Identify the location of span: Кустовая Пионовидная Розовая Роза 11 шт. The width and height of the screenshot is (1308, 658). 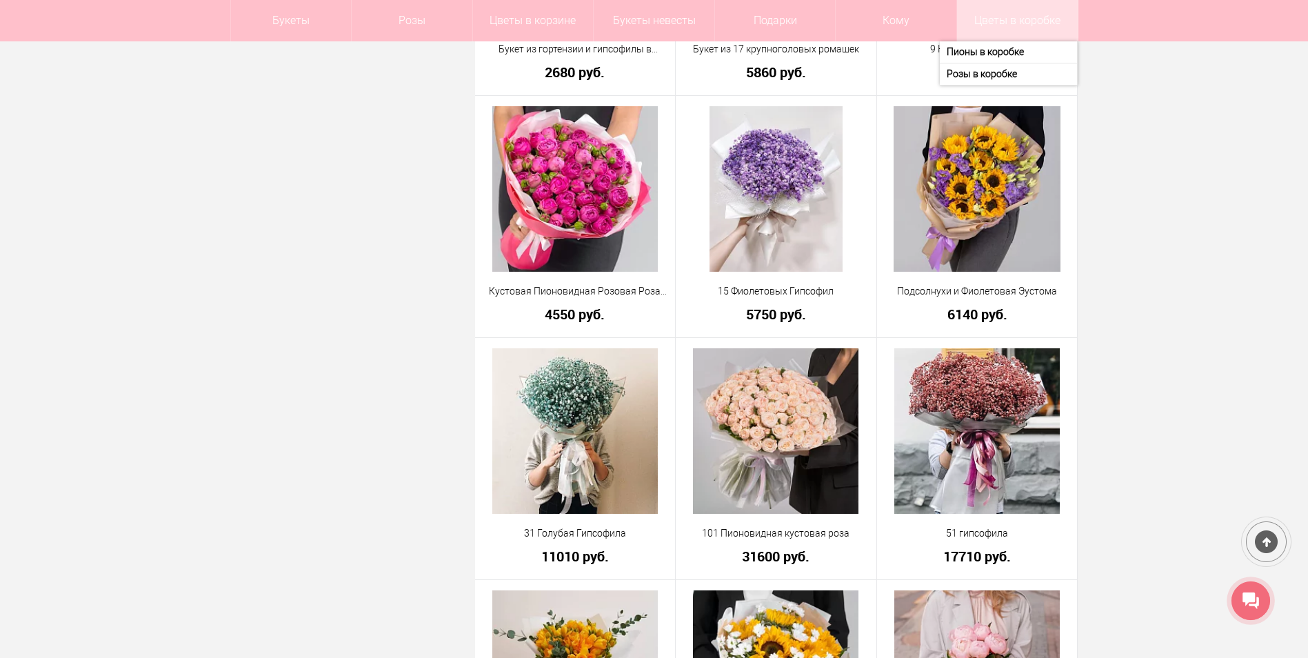
(575, 291).